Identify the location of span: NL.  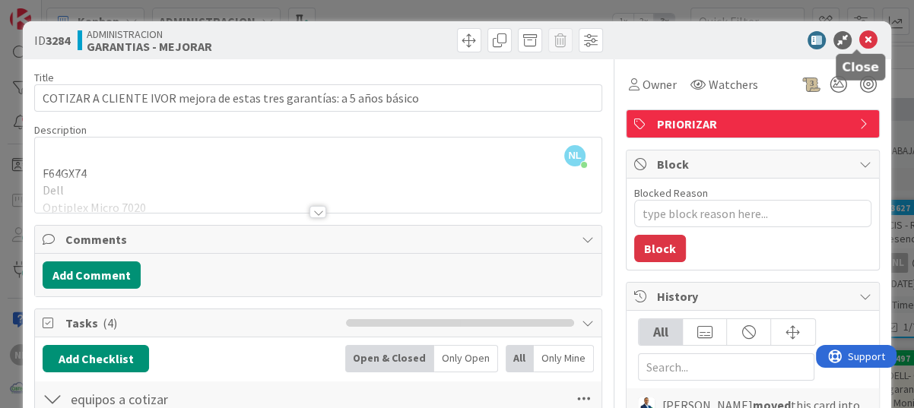
(575, 156).